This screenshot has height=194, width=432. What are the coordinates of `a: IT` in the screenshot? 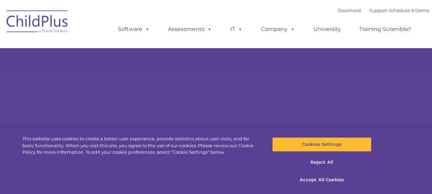 It's located at (236, 29).